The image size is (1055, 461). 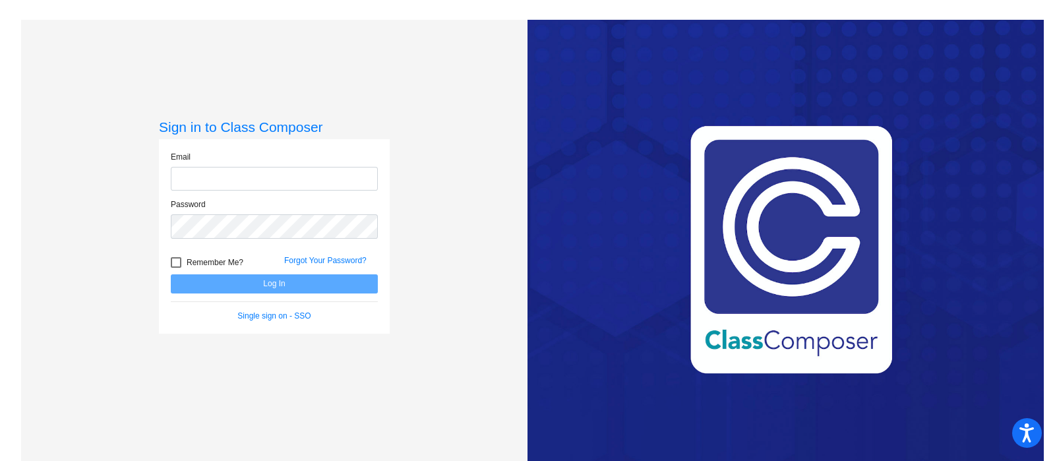 What do you see at coordinates (274, 127) in the screenshot?
I see `h3: Sign in to Class Composer` at bounding box center [274, 127].